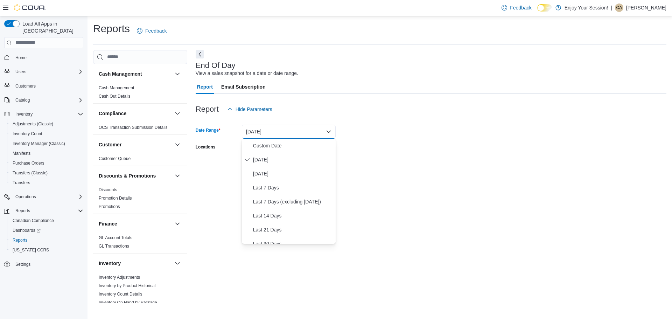  Describe the element at coordinates (21, 183) in the screenshot. I see `a: Transfers` at that location.